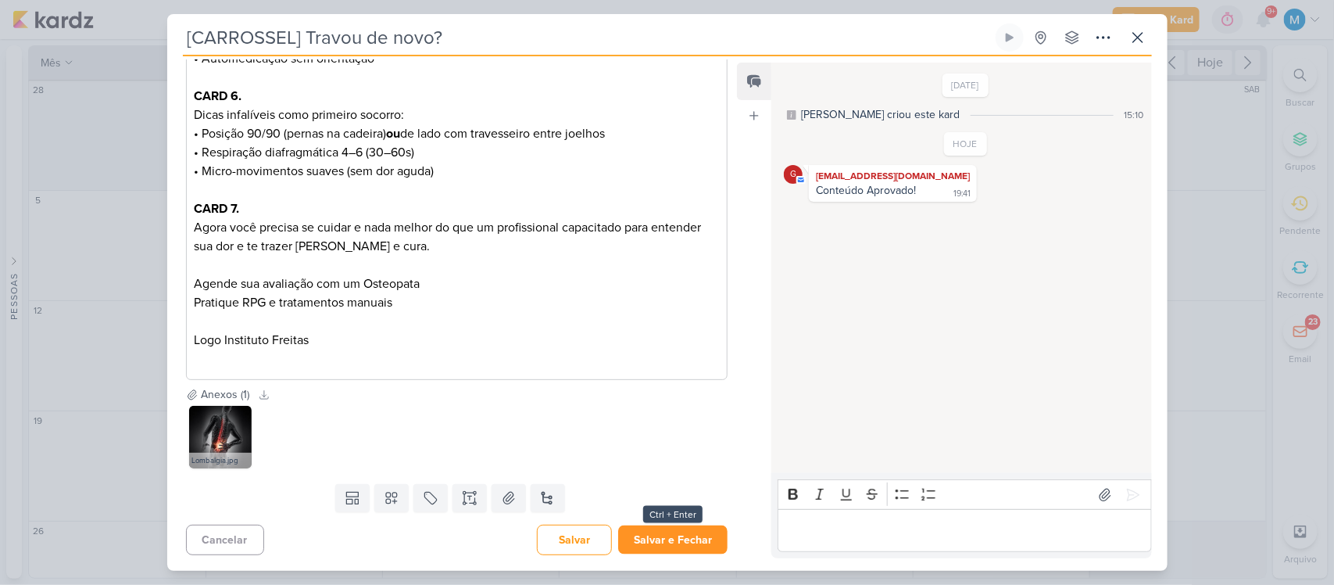  What do you see at coordinates (226, 394) in the screenshot?
I see `div: Anexos (1)` at bounding box center [226, 394].